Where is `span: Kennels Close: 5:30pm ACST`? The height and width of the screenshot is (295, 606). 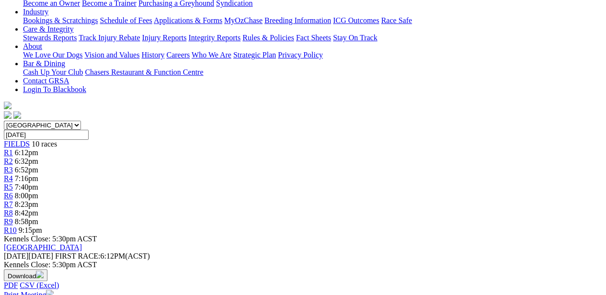 span: Kennels Close: 5:30pm ACST is located at coordinates (50, 239).